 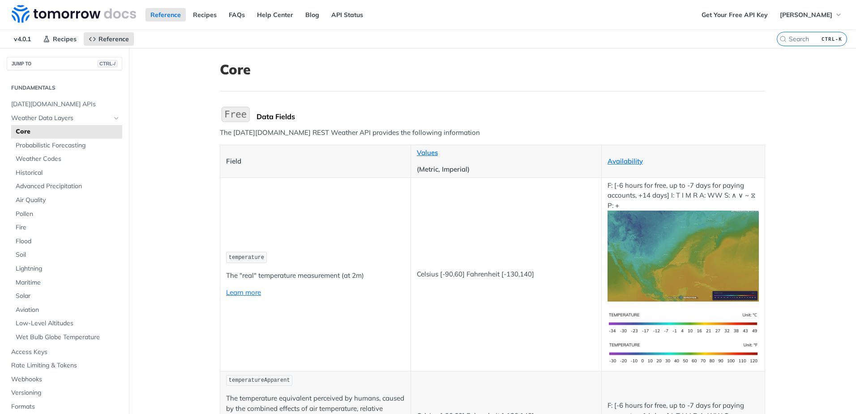 What do you see at coordinates (68, 296) in the screenshot?
I see `span: Solar` at bounding box center [68, 296].